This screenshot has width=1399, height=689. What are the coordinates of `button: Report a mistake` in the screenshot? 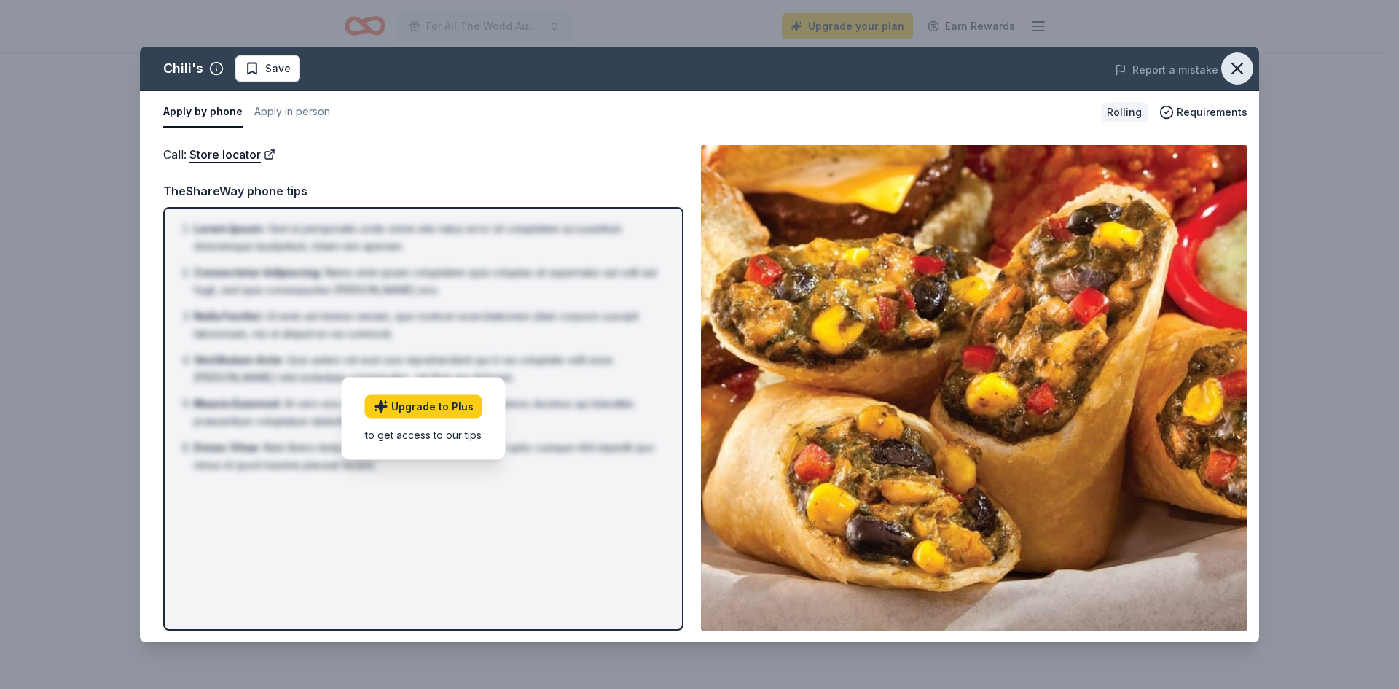 It's located at (1167, 70).